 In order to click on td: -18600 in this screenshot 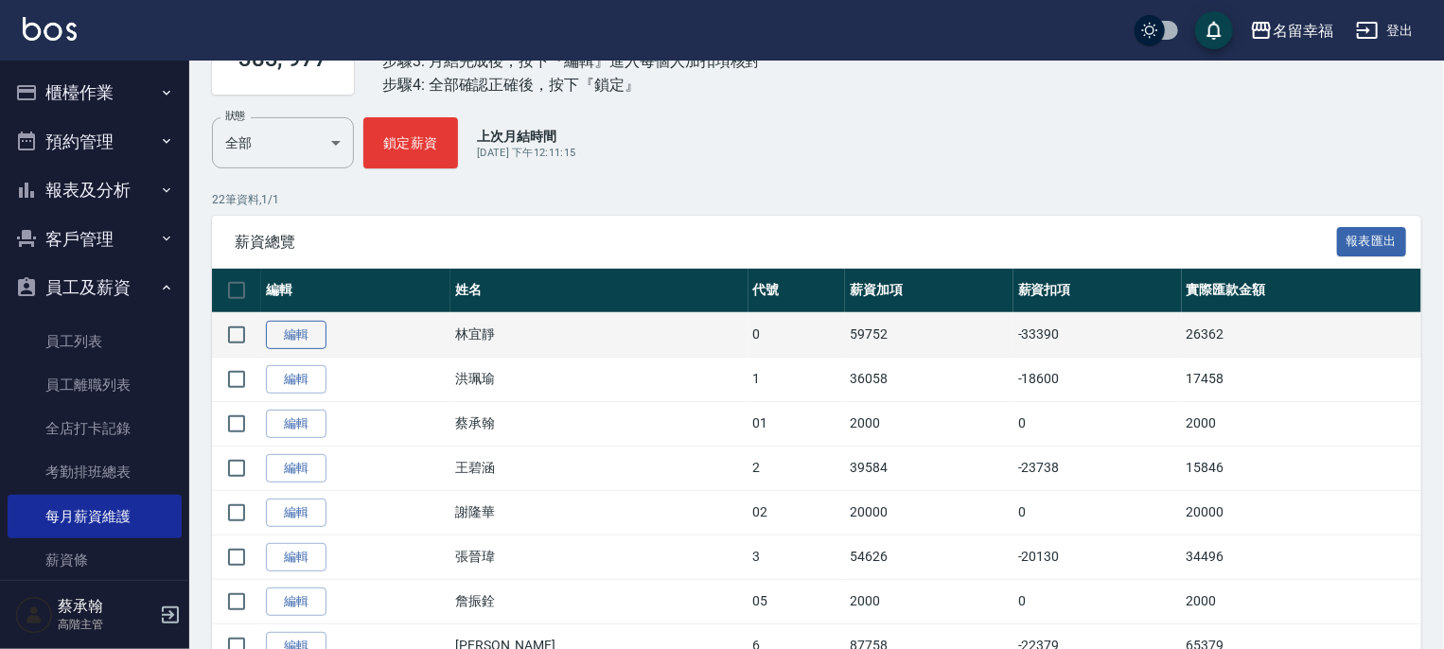, I will do `click(1097, 378)`.